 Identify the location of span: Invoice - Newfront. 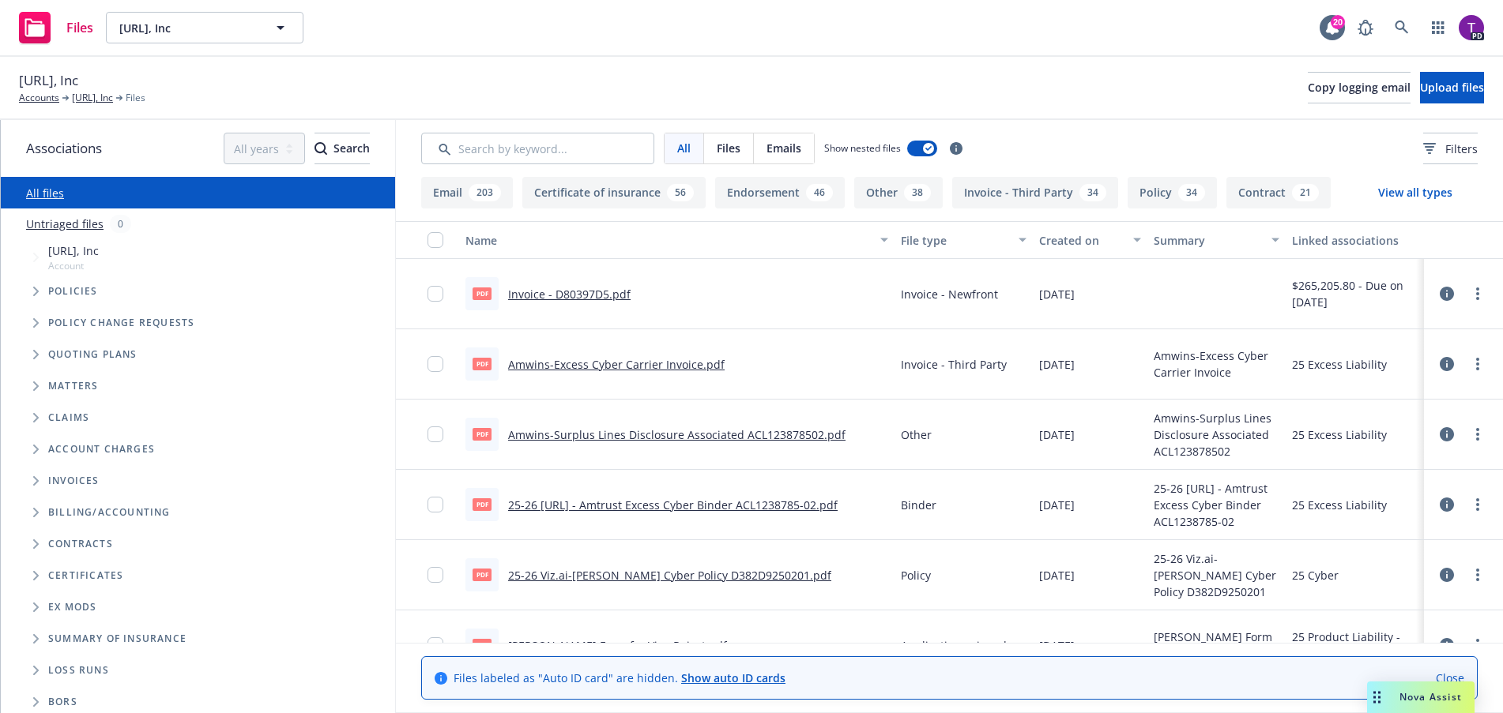
(949, 294).